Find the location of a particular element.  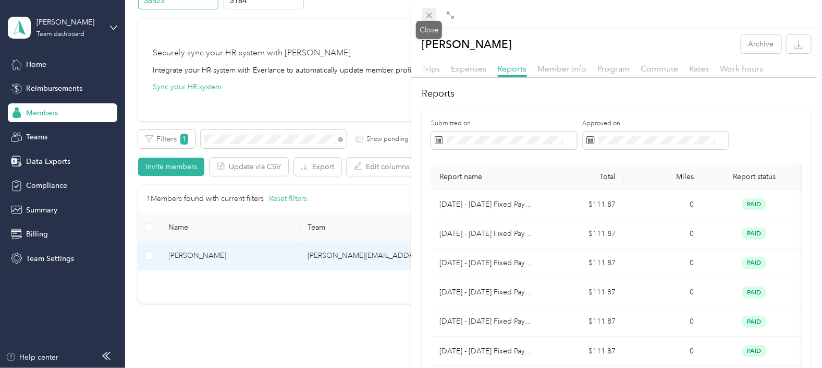

th: Report name is located at coordinates (489, 177).